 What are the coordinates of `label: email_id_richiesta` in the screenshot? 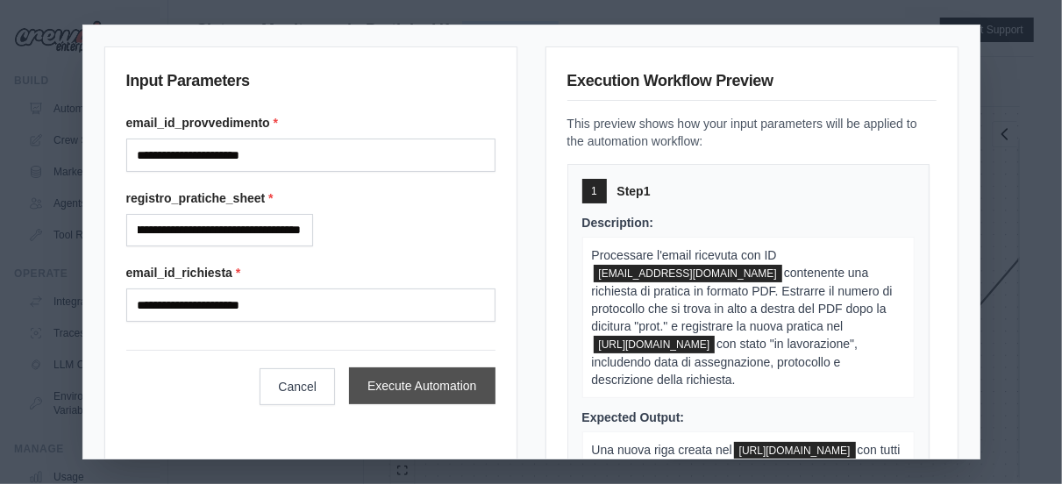 It's located at (310, 273).